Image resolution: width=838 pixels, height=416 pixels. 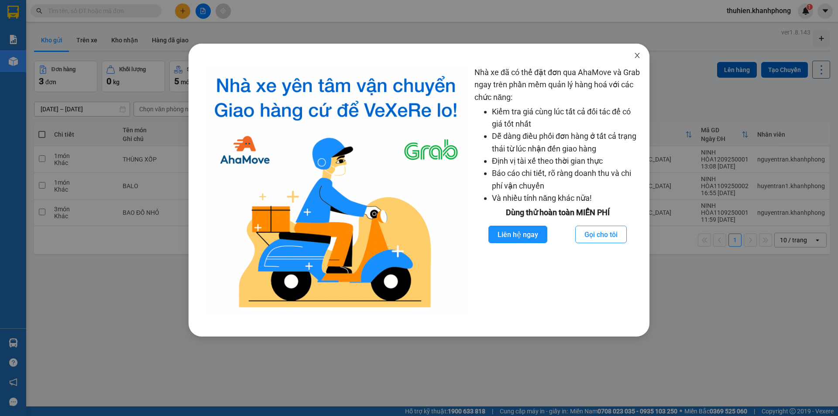 I want to click on li: Và nhiều tính năng khác nữa!, so click(x=566, y=198).